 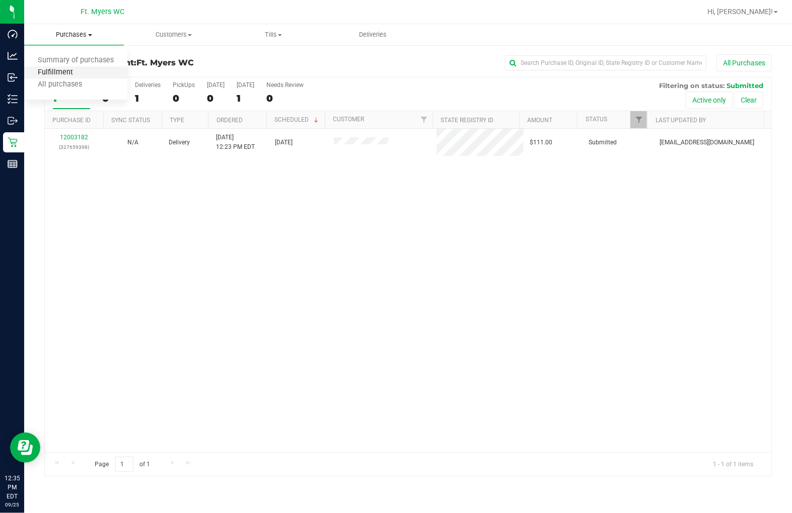 I want to click on h3: Purchase Fulfillment:, so click(x=166, y=63).